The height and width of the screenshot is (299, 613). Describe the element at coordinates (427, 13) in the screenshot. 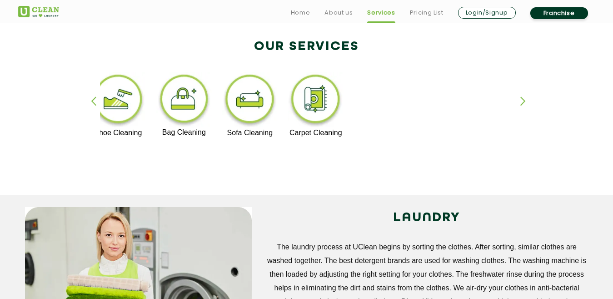

I see `a: Pricing List` at that location.